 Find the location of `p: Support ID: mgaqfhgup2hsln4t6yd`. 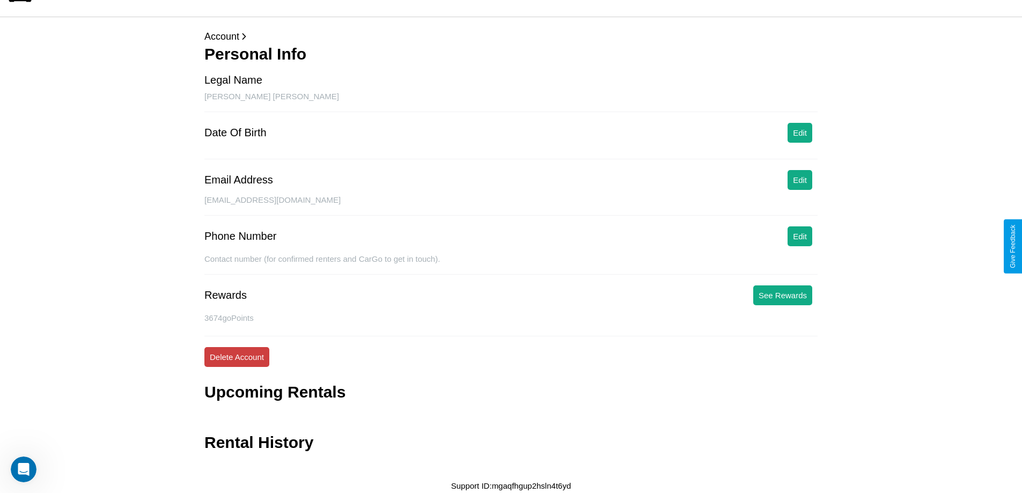

p: Support ID: mgaqfhgup2hsln4t6yd is located at coordinates (512, 486).